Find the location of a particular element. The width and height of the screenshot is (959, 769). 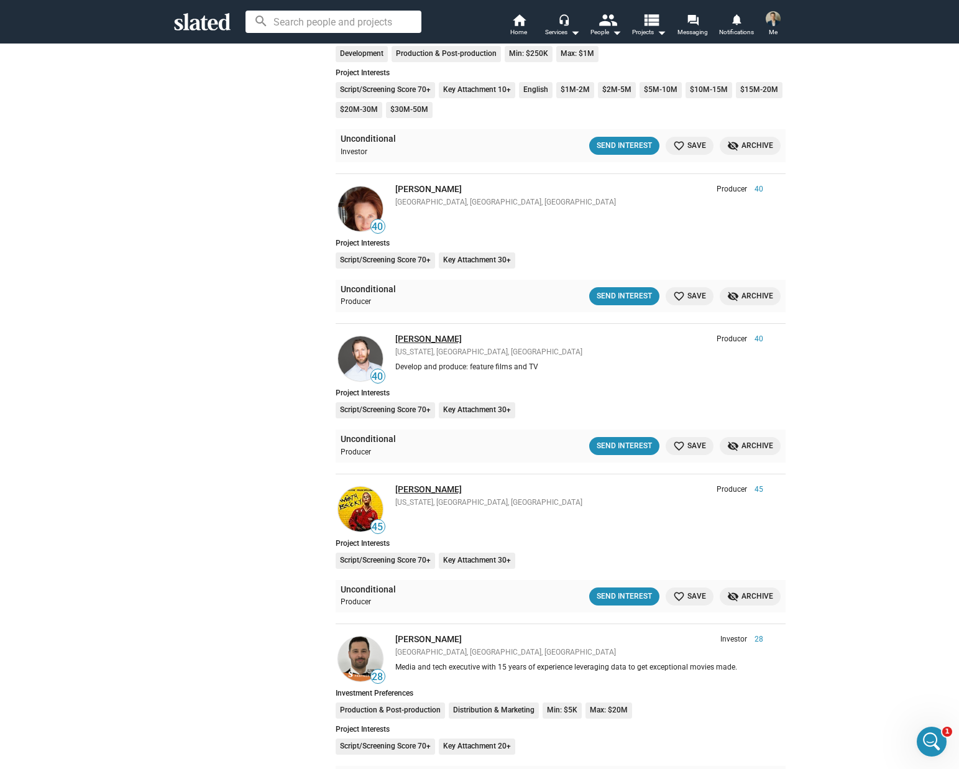

span: Investor is located at coordinates (733, 639).